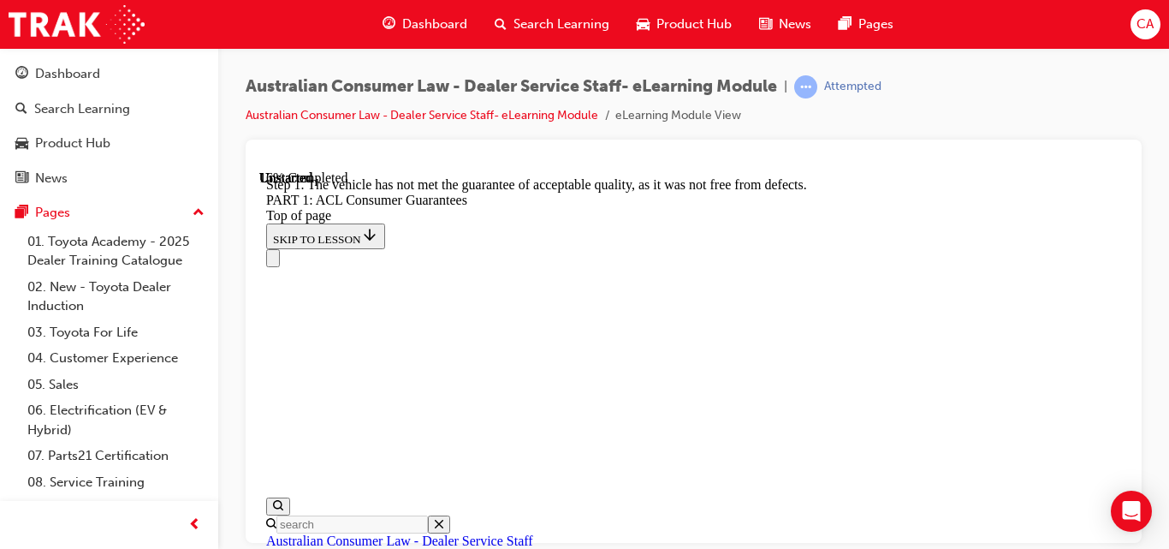  What do you see at coordinates (116, 251) in the screenshot?
I see `a: 01. Toyota Academy - 2025 Dealer Training Catalogue` at bounding box center [116, 251].